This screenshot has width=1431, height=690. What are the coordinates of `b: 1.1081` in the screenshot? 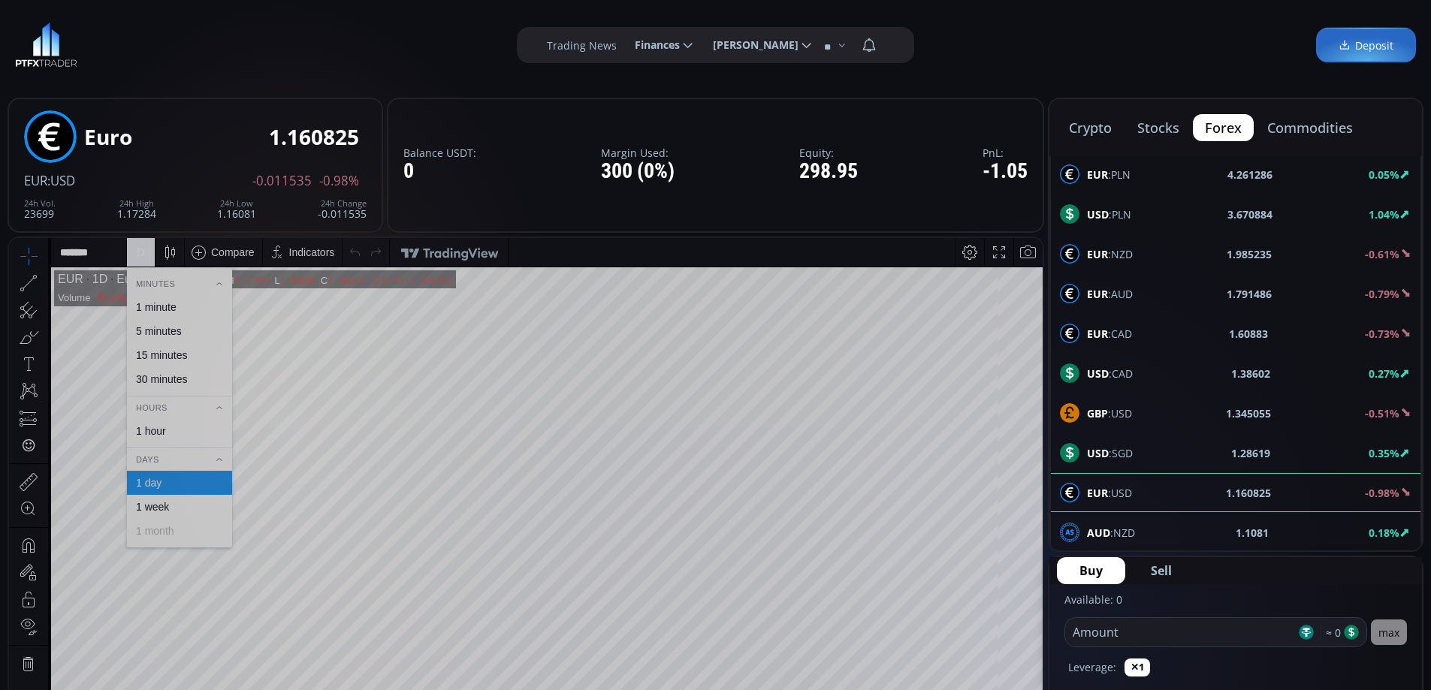 It's located at (1252, 532).